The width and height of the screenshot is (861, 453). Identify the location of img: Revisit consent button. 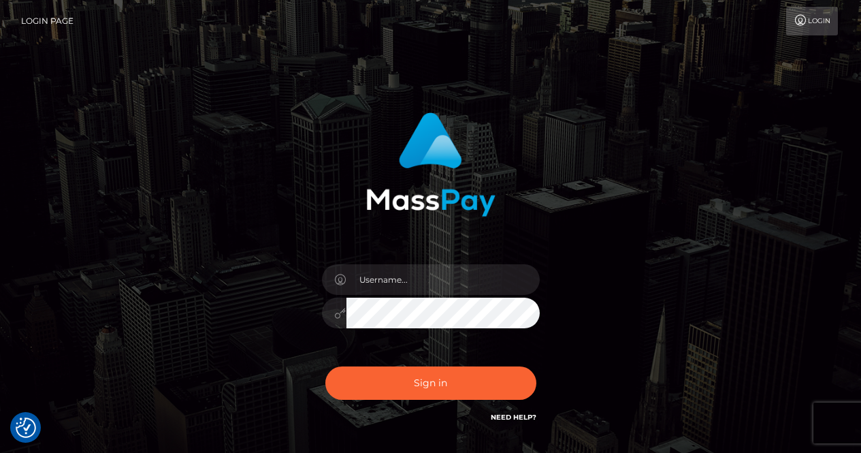
(26, 427).